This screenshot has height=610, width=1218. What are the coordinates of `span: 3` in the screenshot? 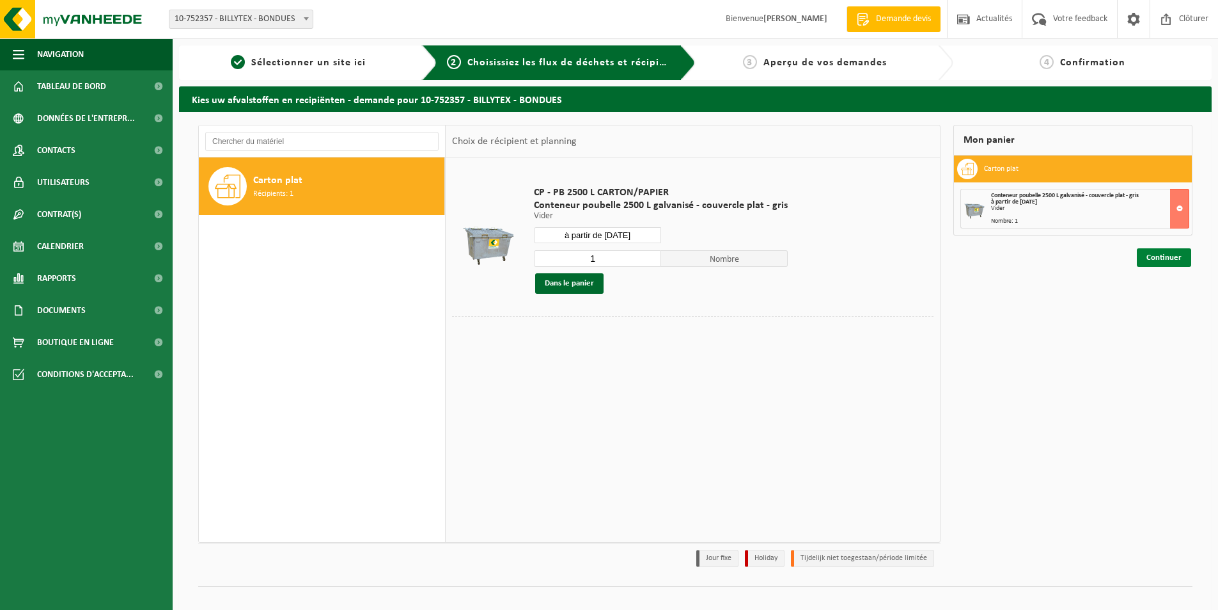 It's located at (750, 62).